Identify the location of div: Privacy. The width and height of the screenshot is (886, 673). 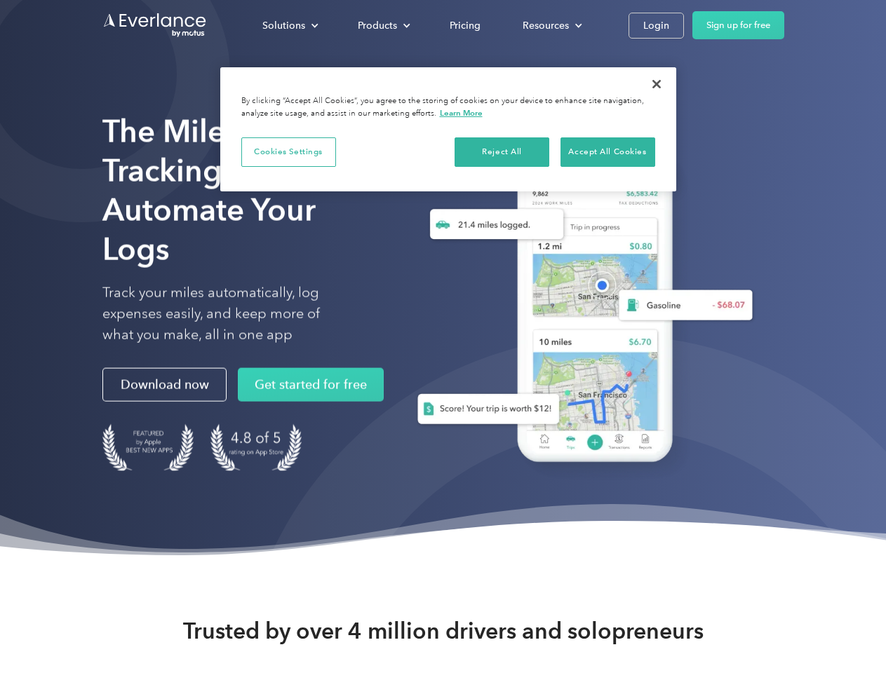
(448, 129).